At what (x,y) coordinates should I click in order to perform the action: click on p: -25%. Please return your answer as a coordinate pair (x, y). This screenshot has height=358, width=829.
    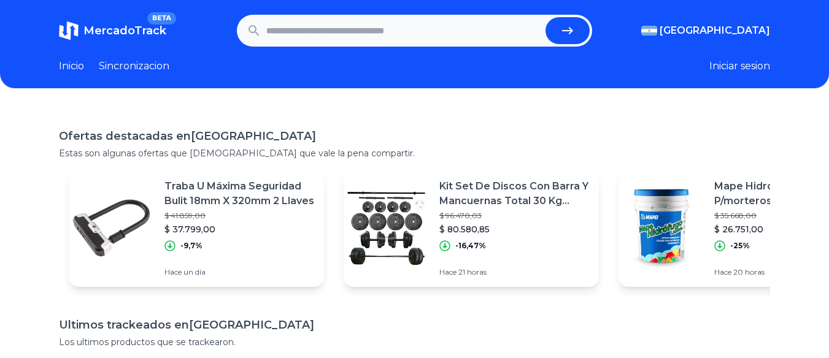
    Looking at the image, I should click on (740, 246).